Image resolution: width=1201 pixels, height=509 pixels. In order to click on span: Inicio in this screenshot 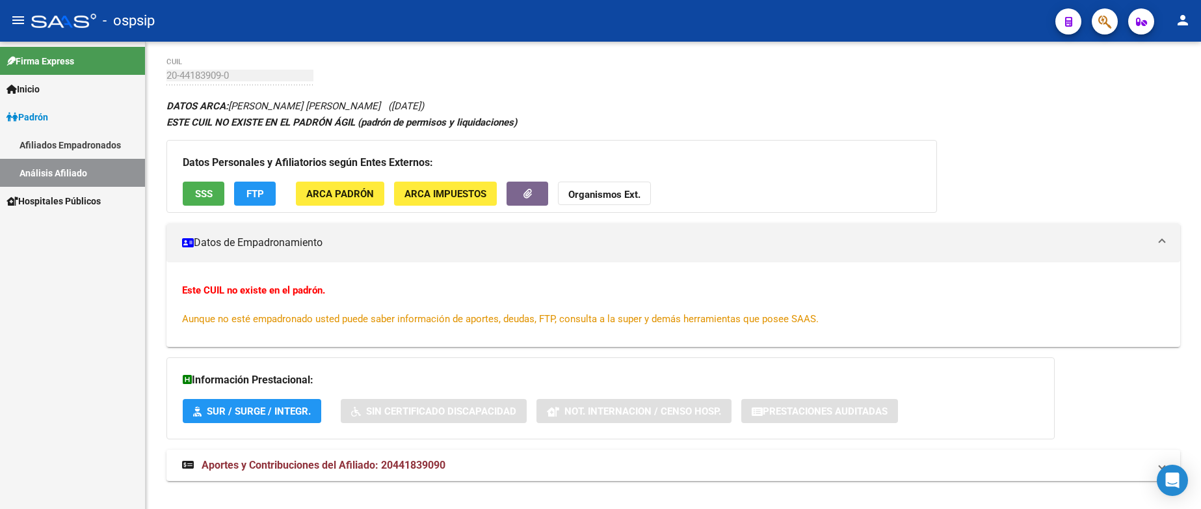, I will do `click(23, 89)`.